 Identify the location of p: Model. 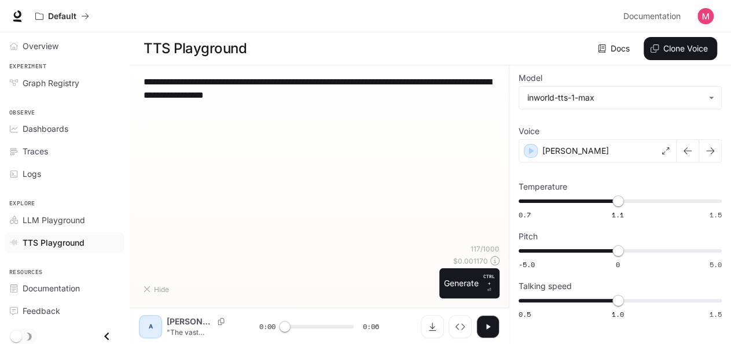
(530, 78).